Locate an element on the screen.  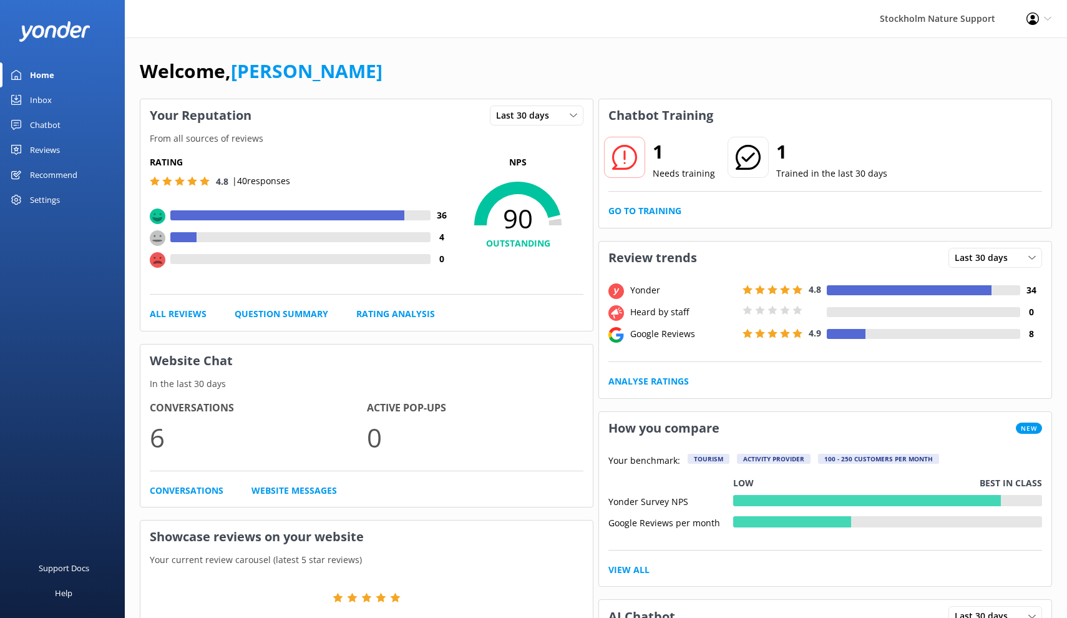
span: New is located at coordinates (1029, 428).